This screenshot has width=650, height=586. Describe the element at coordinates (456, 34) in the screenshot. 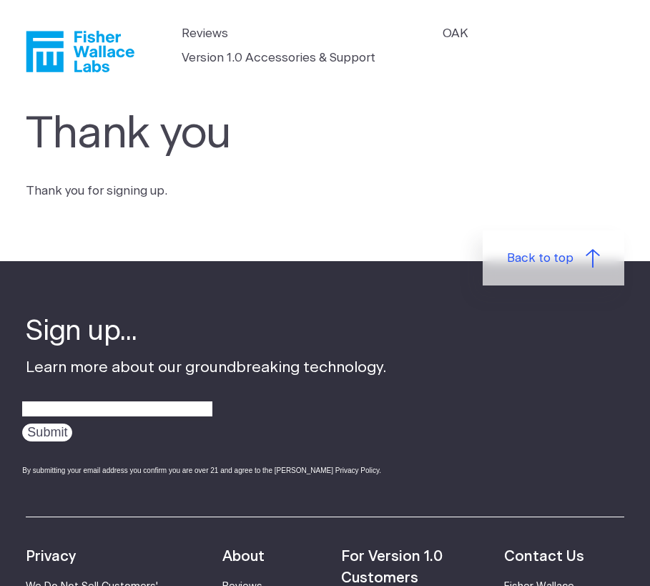

I see `a: OAK` at that location.